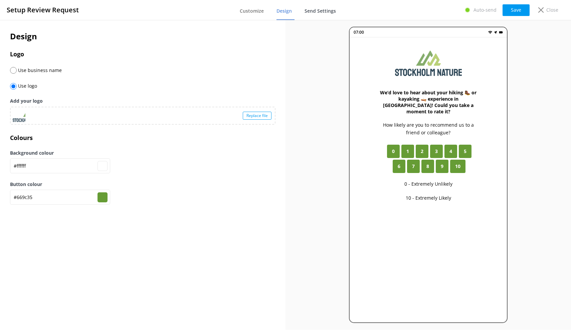 This screenshot has width=571, height=330. What do you see at coordinates (485, 10) in the screenshot?
I see `p: Auto-send` at bounding box center [485, 10].